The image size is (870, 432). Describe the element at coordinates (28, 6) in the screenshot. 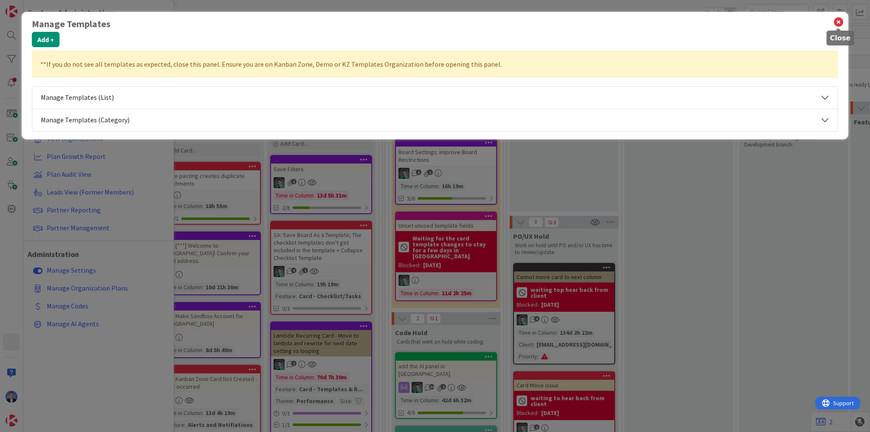

I see `span: Support` at that location.